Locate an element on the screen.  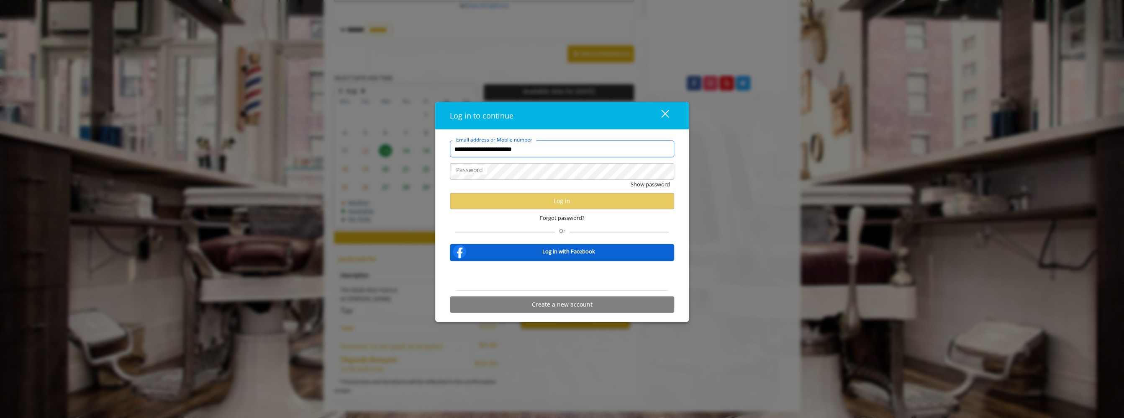
span: Or is located at coordinates (562, 230).